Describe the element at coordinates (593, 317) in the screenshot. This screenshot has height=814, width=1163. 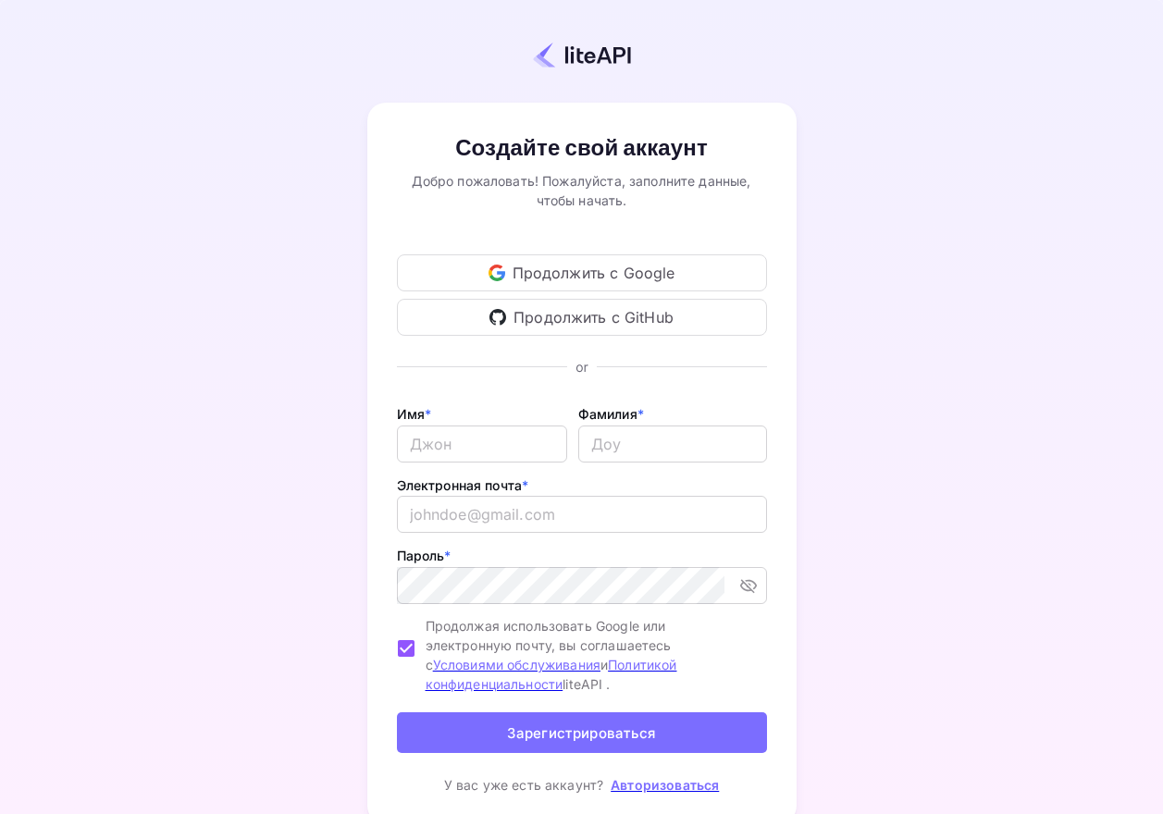
I see `font: Продолжить с GitHub` at that location.